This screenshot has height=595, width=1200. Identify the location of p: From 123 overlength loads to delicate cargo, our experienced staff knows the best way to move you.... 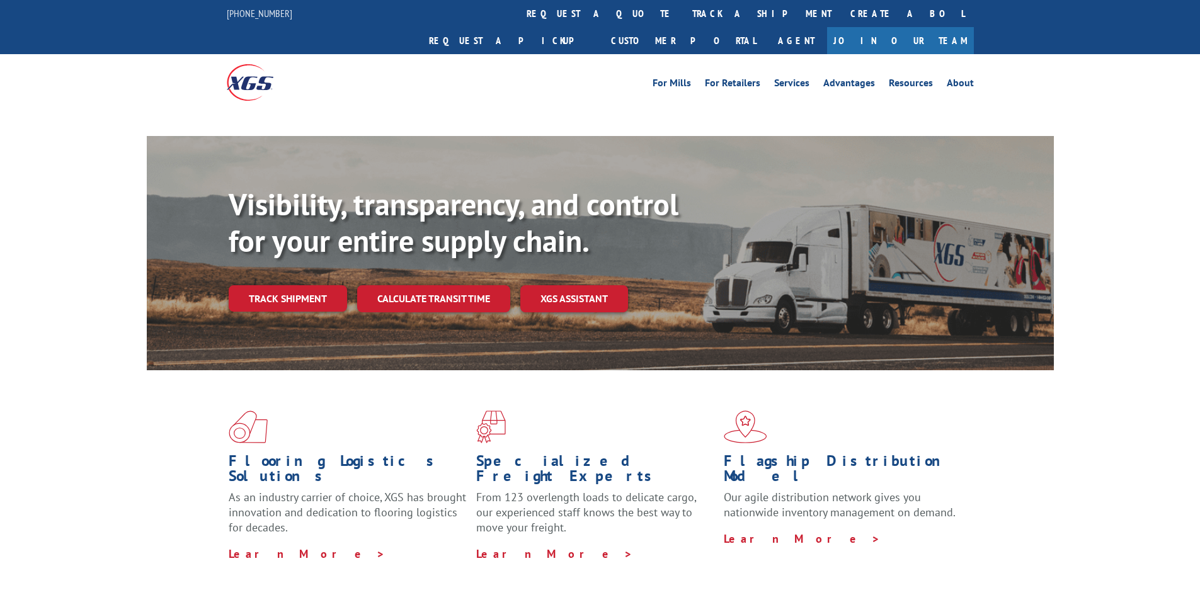
(595, 518).